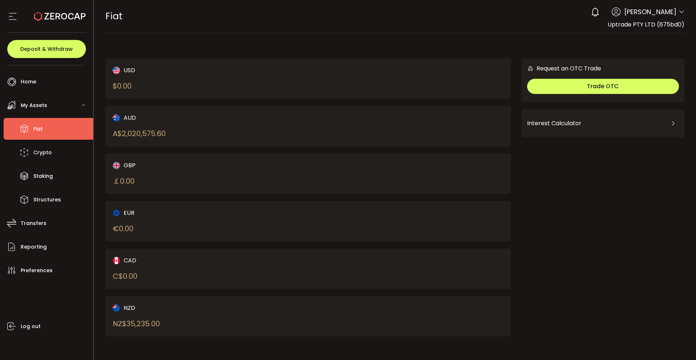 The width and height of the screenshot is (696, 360). What do you see at coordinates (201, 260) in the screenshot?
I see `div: CAD` at bounding box center [201, 260].